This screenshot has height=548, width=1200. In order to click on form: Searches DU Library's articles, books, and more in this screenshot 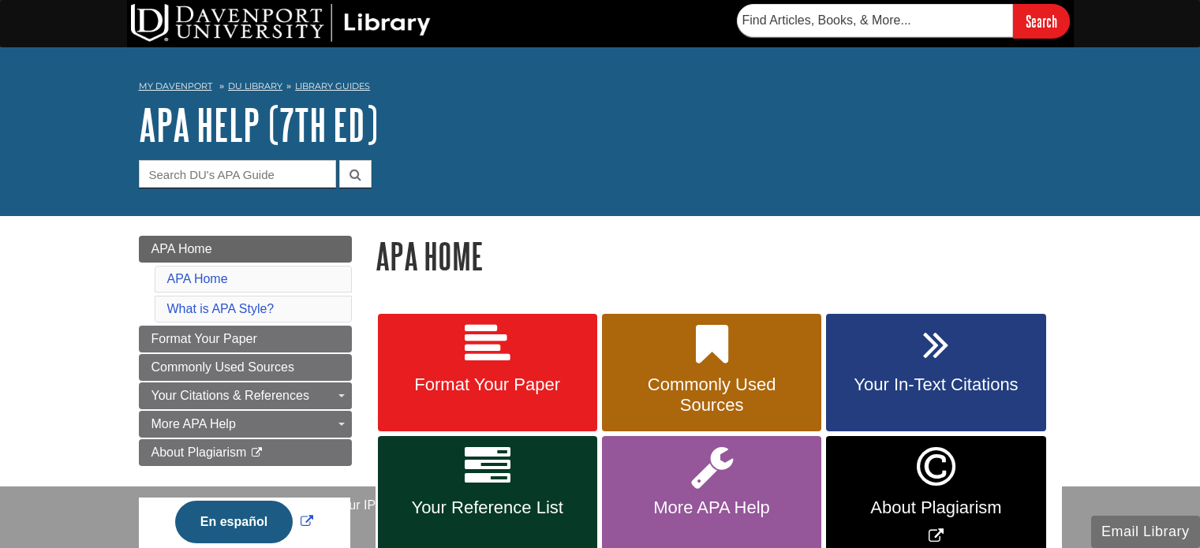, I will do `click(903, 21)`.